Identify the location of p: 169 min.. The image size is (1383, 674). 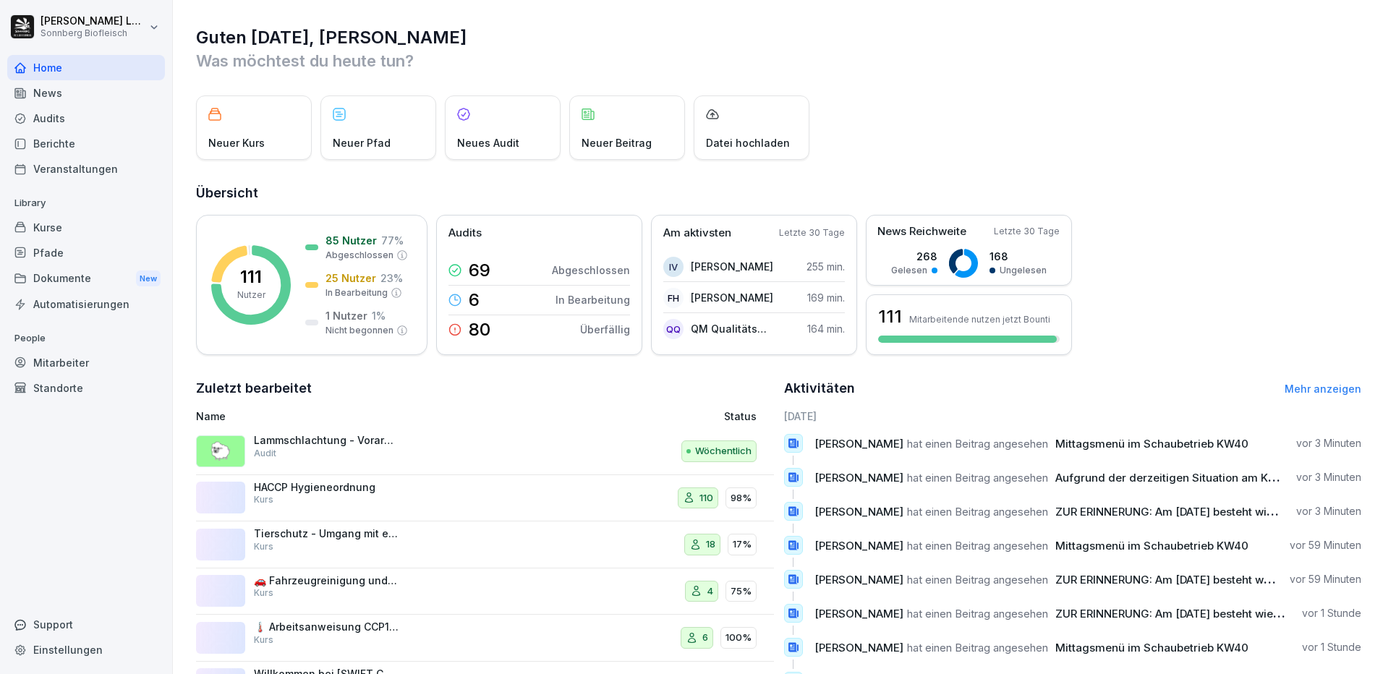
(826, 297).